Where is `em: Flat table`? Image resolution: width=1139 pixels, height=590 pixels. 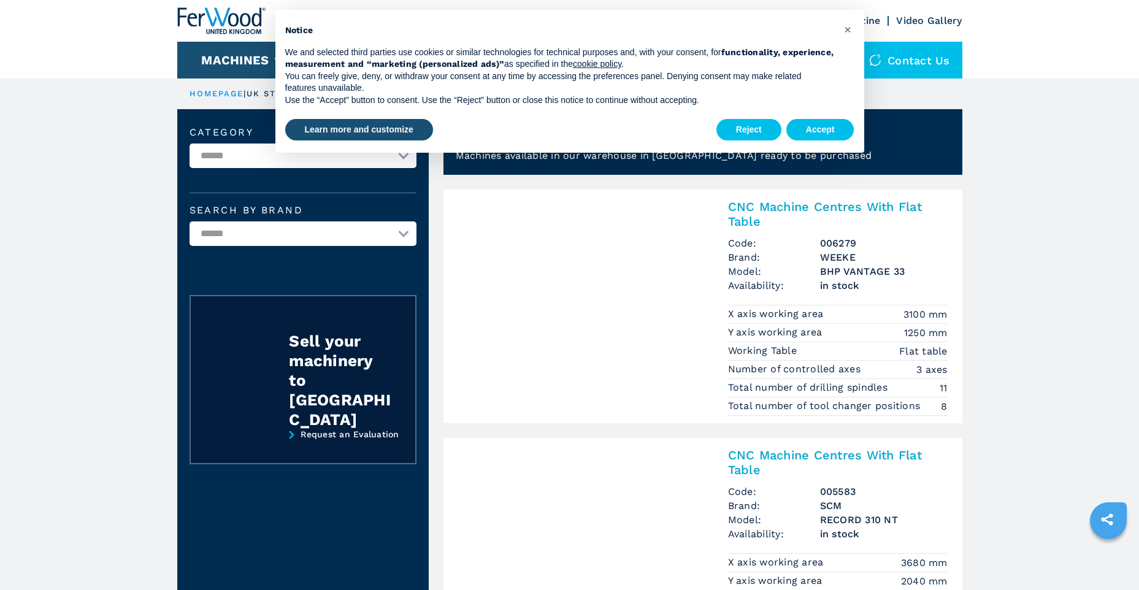 em: Flat table is located at coordinates (923, 351).